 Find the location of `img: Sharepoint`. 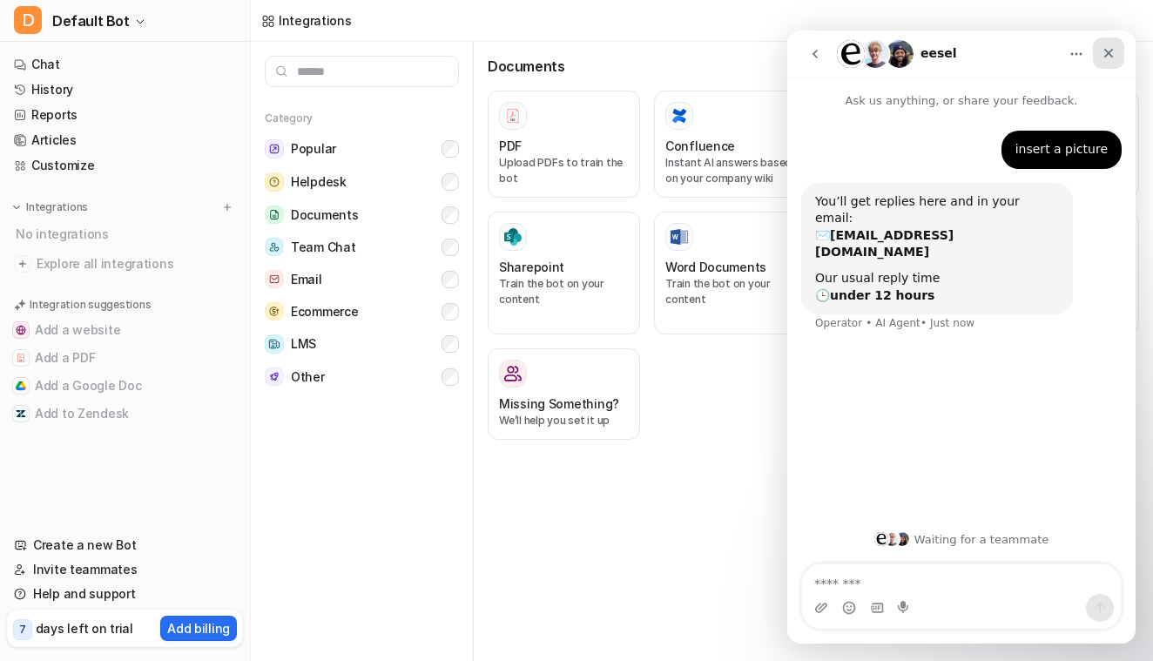

img: Sharepoint is located at coordinates (513, 237).